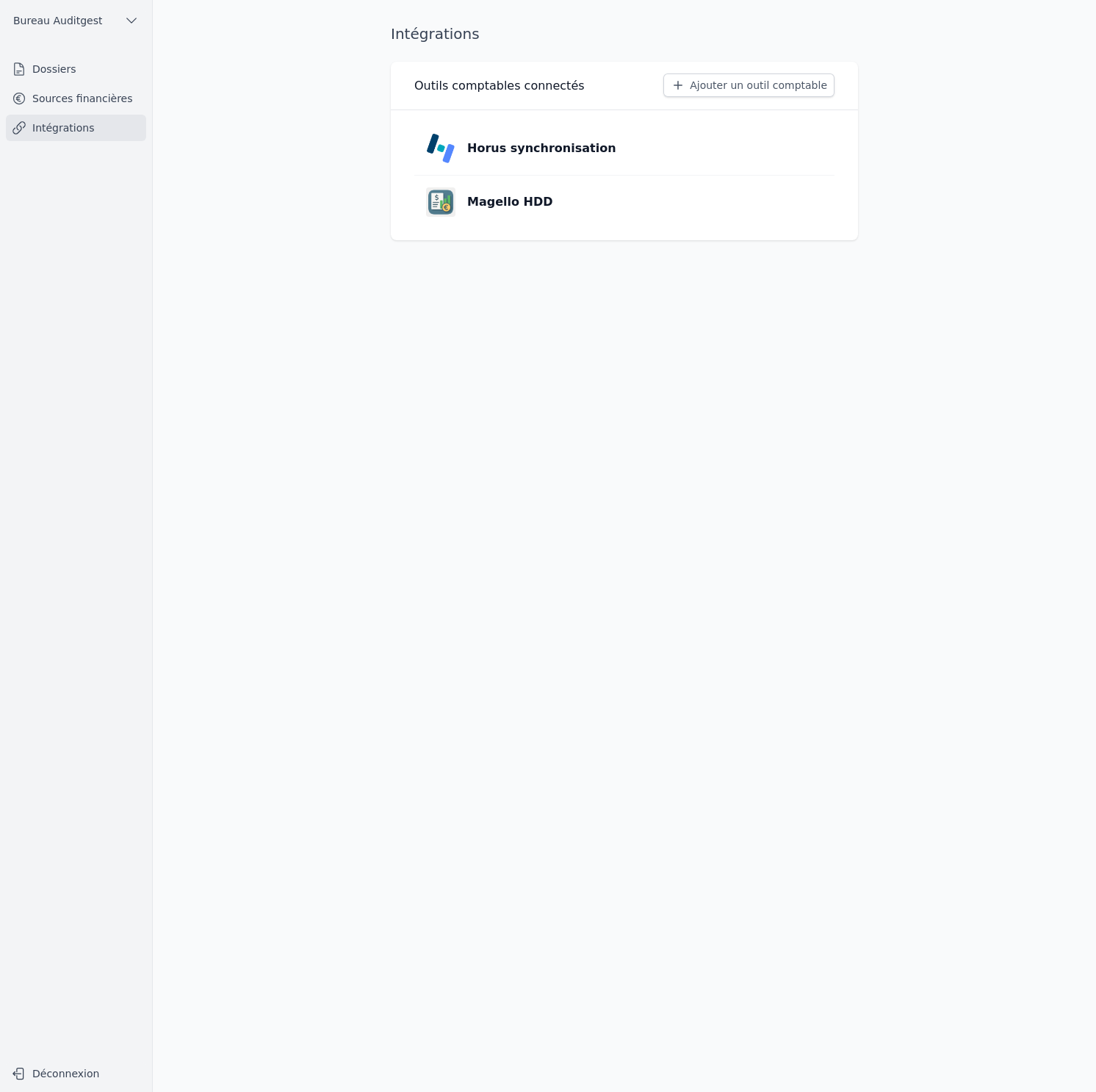  I want to click on button: Bureau Auditgest, so click(76, 21).